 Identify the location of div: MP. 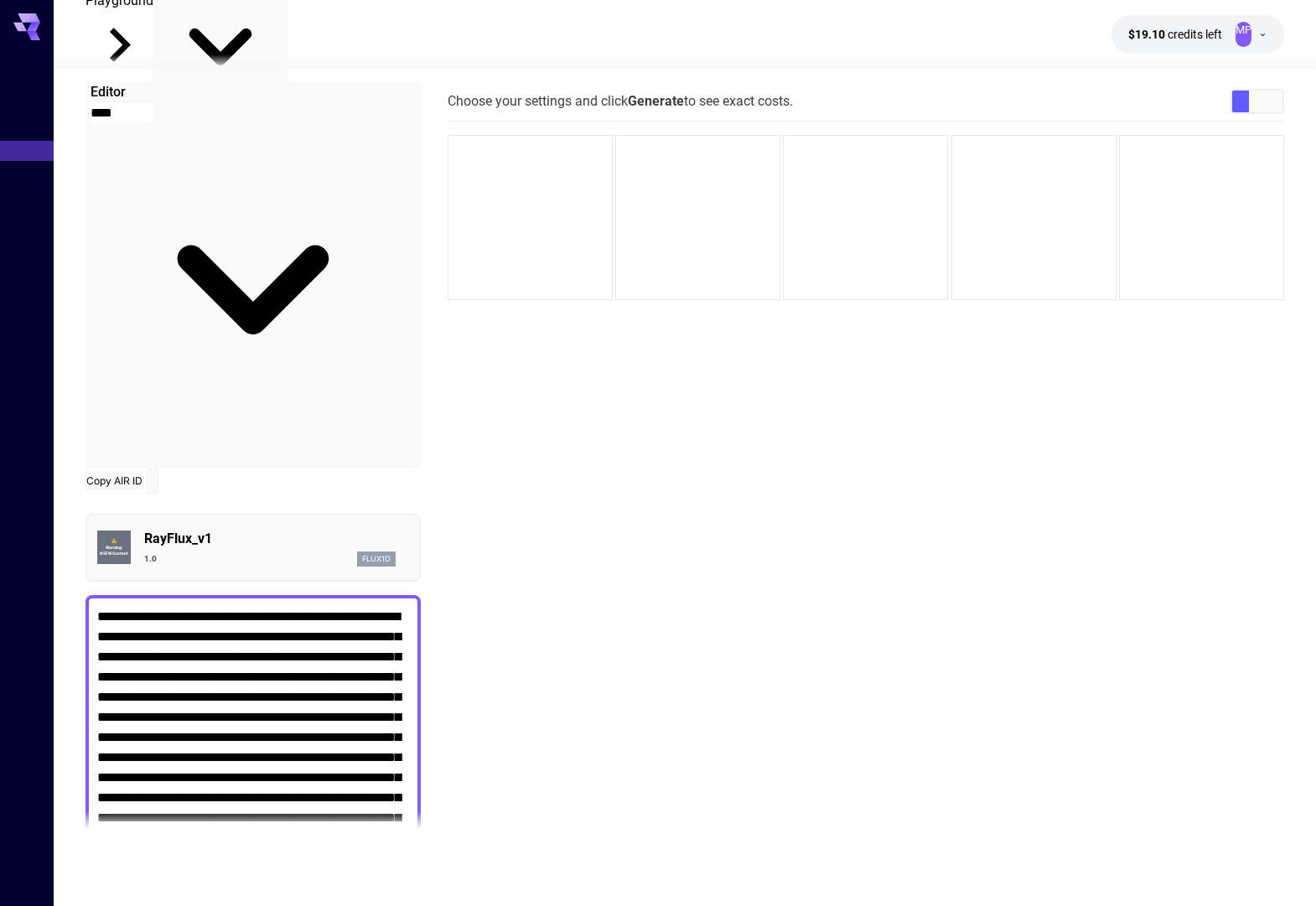
(1243, 35).